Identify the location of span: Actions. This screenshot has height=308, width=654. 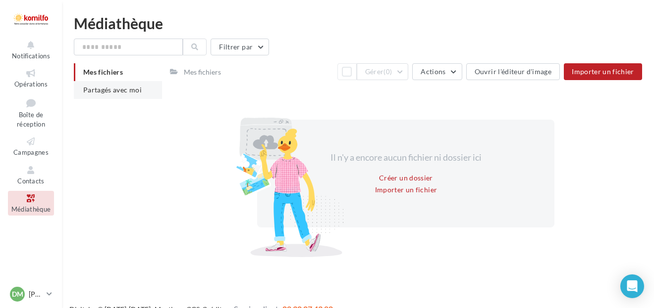
(433, 71).